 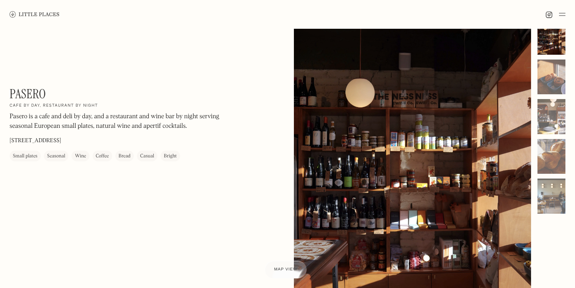 I want to click on div: Bread, so click(x=125, y=156).